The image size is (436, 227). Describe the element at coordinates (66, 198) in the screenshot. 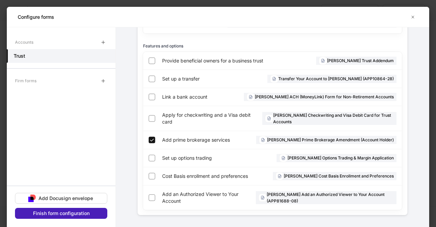

I see `div: Add Docusign envelope` at that location.